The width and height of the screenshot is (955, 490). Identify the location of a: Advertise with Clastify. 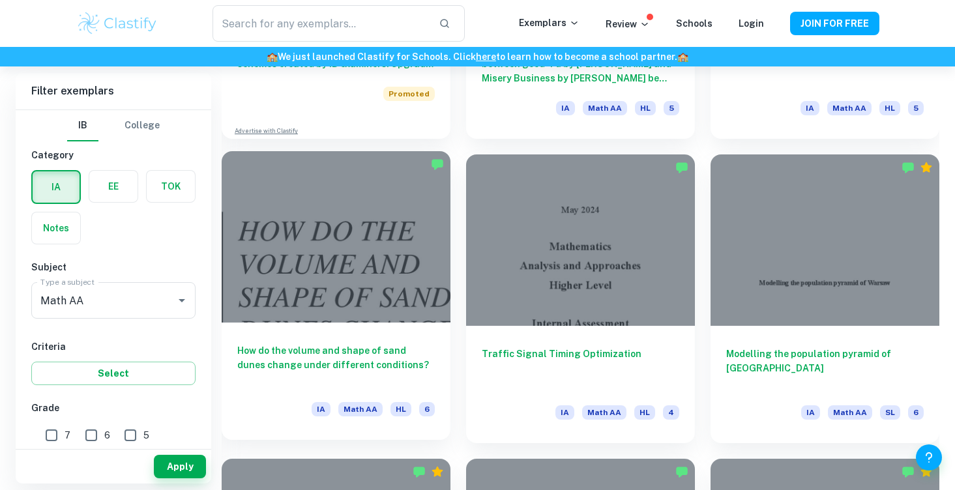
(266, 131).